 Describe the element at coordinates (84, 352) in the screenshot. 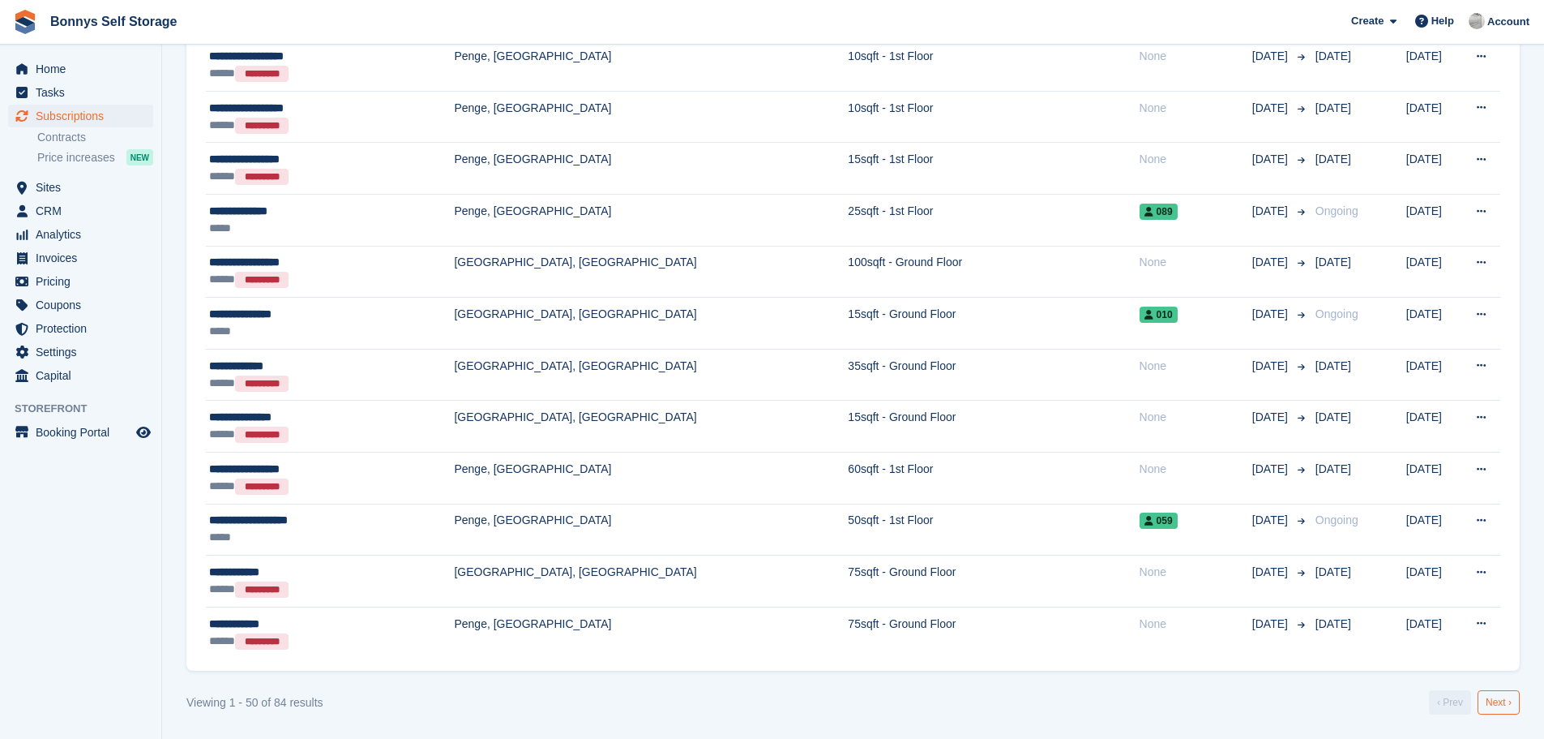

I see `span: Settings` at that location.